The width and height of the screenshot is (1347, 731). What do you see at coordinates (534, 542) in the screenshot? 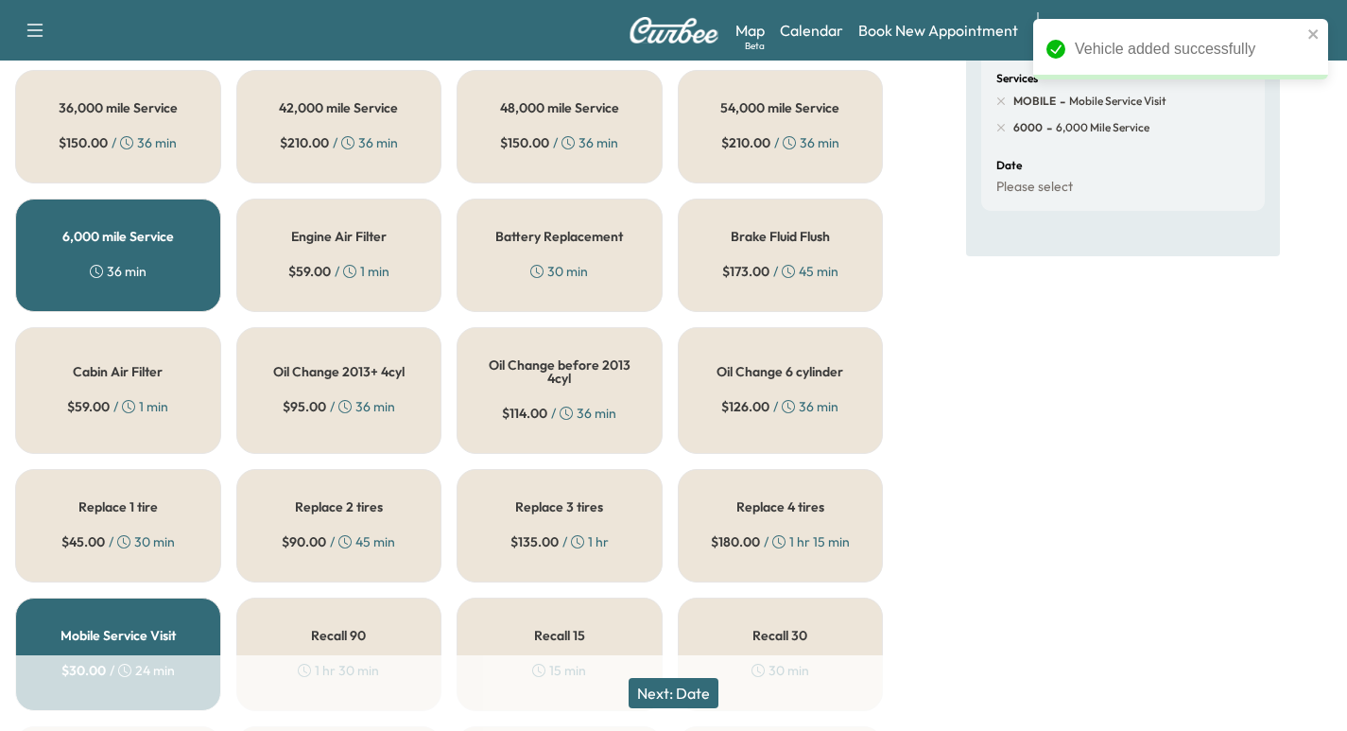
I see `span: $ 135.00` at bounding box center [534, 542].